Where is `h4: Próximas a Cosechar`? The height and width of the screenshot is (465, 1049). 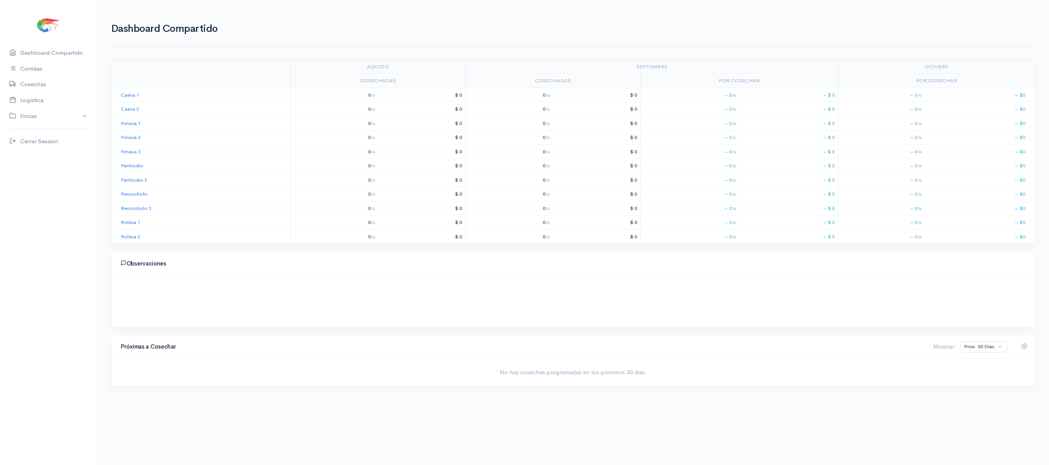
h4: Próximas a Cosechar is located at coordinates (522, 347).